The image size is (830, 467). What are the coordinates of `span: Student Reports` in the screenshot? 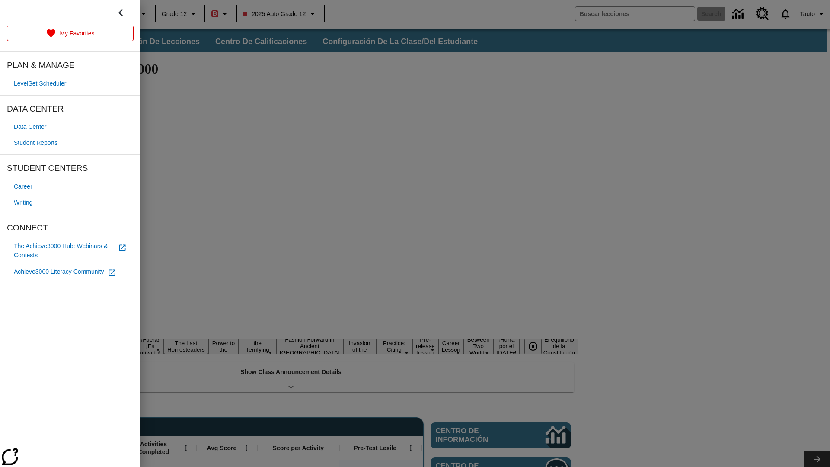 It's located at (35, 143).